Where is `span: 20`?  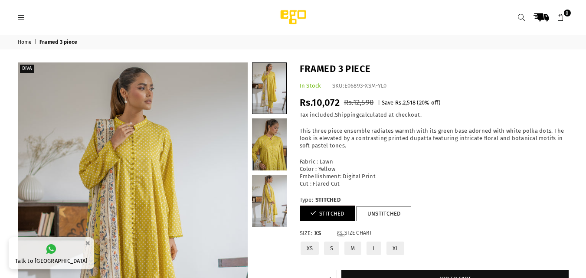
span: 20 is located at coordinates (422, 102).